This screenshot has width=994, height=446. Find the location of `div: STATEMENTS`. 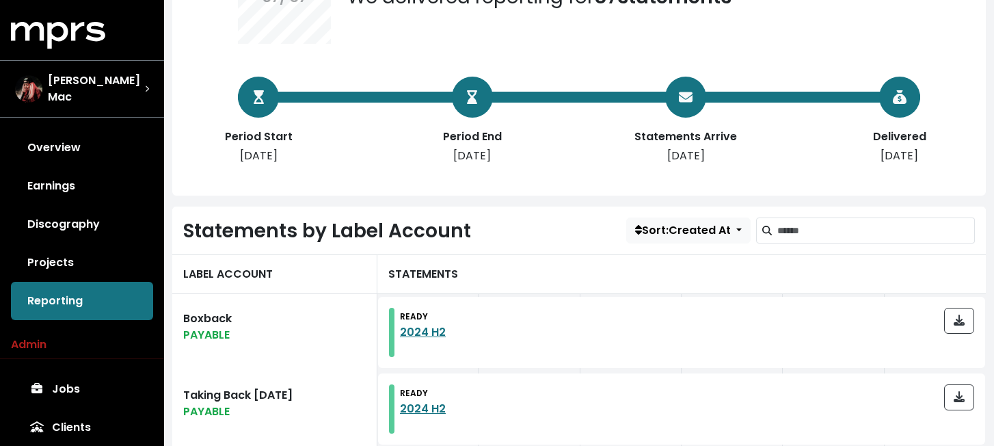

div: STATEMENTS is located at coordinates (682, 274).